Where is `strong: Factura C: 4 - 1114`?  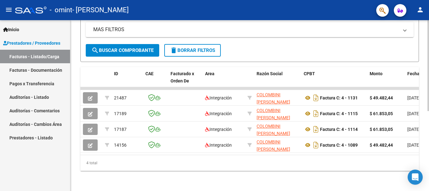 strong: Factura C: 4 - 1114 is located at coordinates (339, 129).